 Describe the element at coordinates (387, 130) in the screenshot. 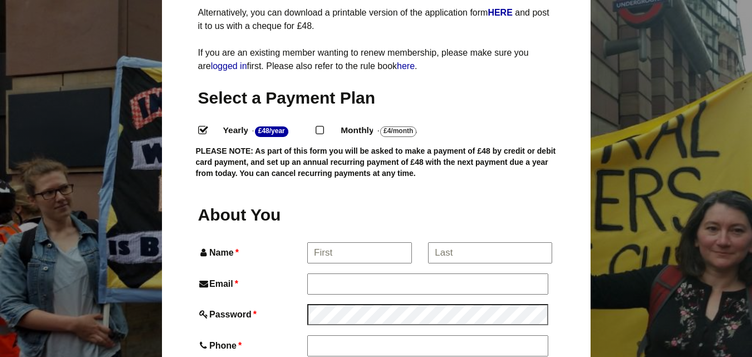

I see `label: Monthly - .` at that location.